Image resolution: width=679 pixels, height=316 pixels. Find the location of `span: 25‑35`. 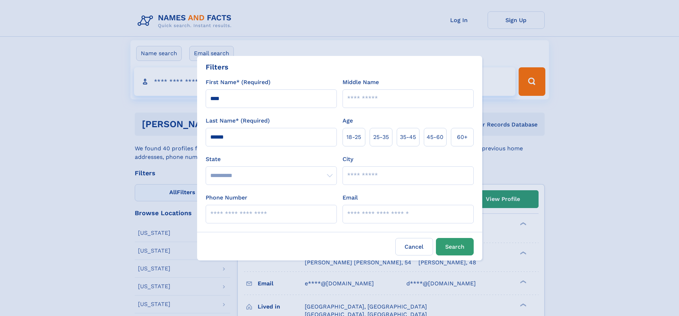

span: 25‑35 is located at coordinates (381, 137).